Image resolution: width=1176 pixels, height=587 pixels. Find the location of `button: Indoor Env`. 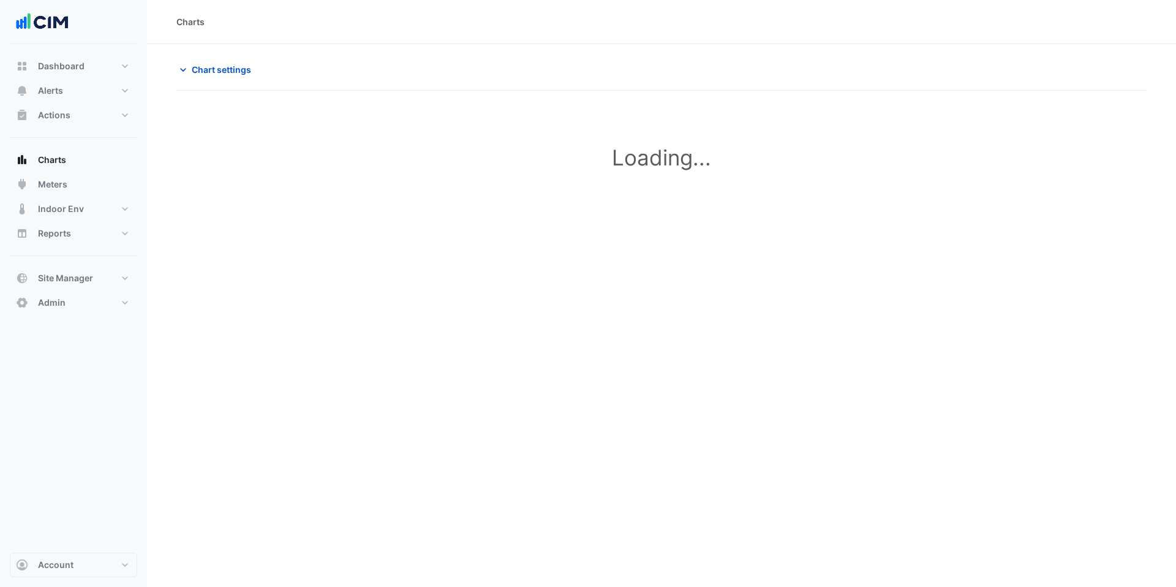

button: Indoor Env is located at coordinates (74, 209).